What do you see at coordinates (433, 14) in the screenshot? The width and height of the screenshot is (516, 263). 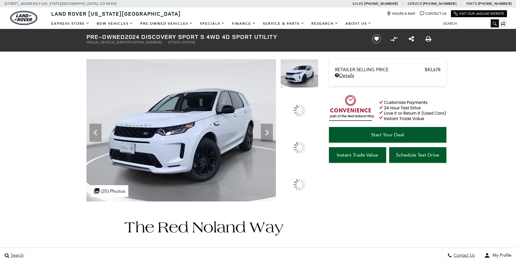 I see `a: Contact Us` at bounding box center [433, 14].